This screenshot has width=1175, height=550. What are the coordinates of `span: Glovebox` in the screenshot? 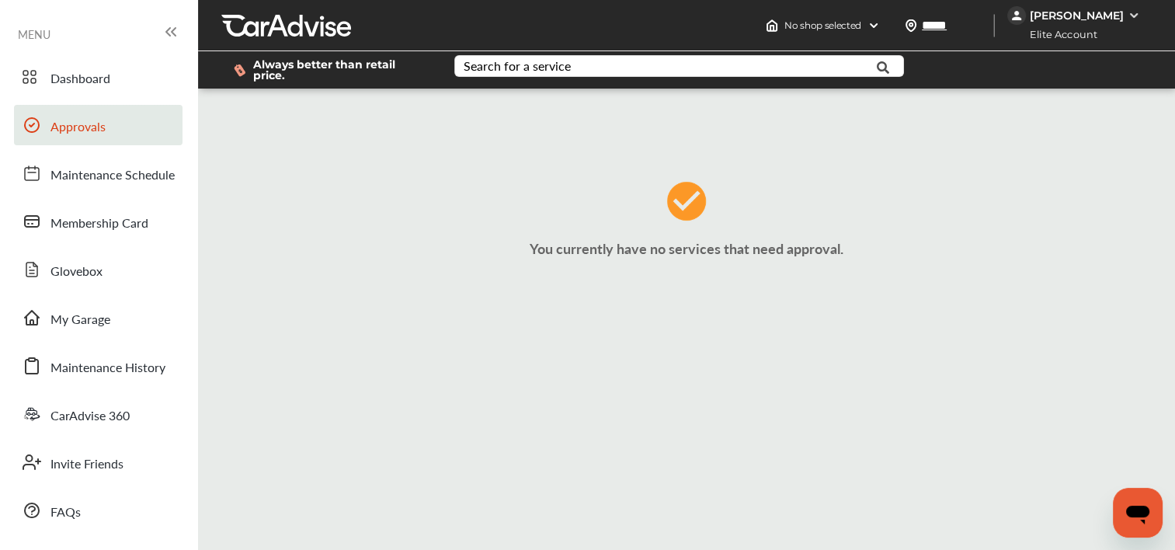 It's located at (76, 272).